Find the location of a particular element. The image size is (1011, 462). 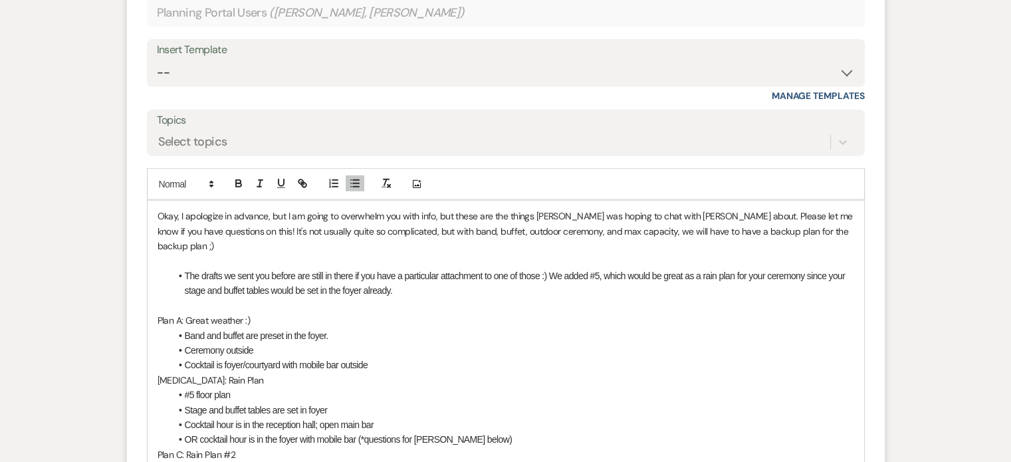

li: Band and buffet are preset in the foyer. is located at coordinates (512, 336).